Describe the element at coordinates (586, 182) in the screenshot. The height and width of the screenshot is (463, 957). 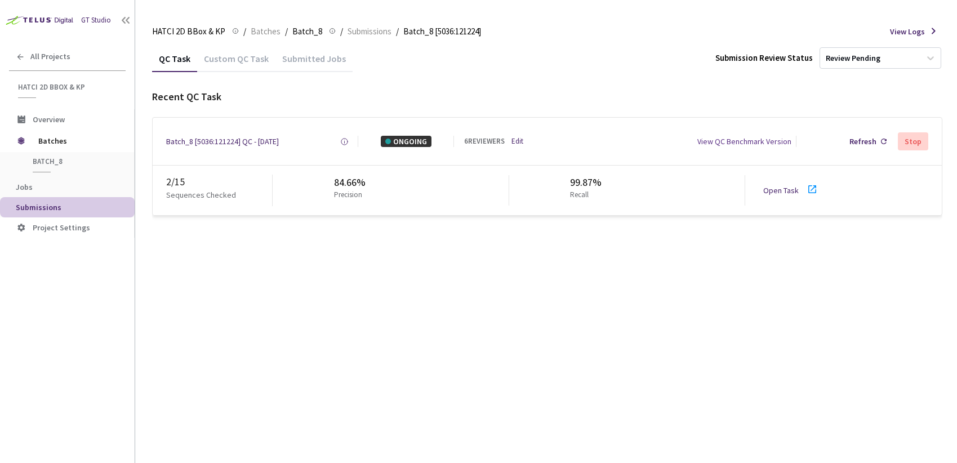
I see `div: 99.87%` at that location.